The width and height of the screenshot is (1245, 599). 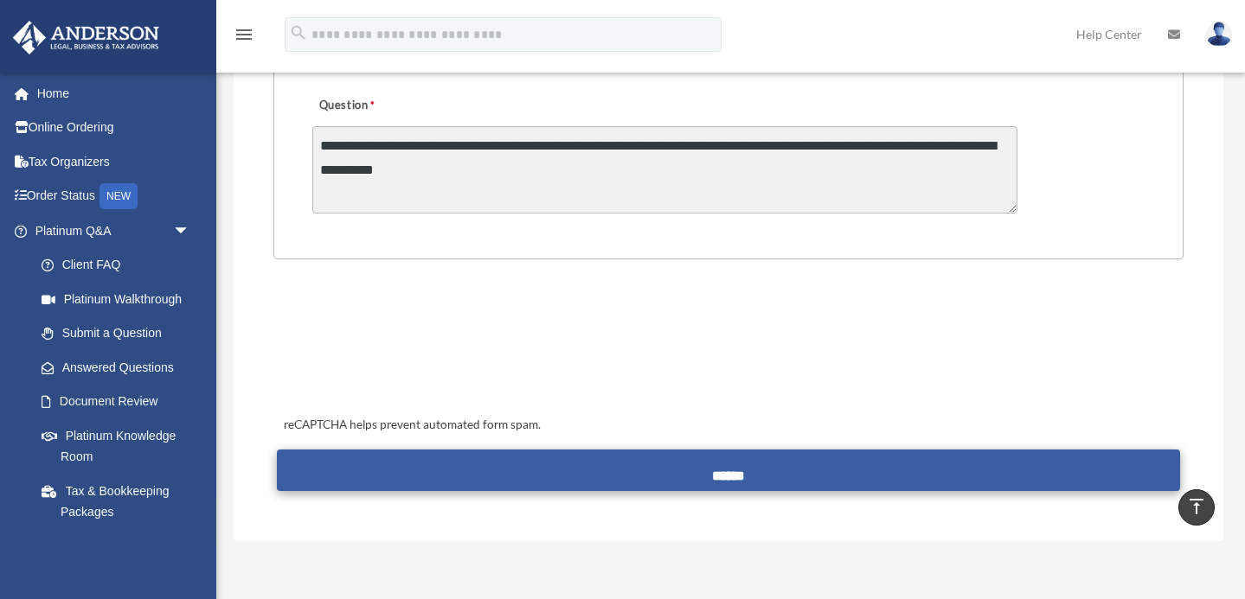 What do you see at coordinates (114, 231) in the screenshot?
I see `a: Platinum Q&Aarrow_drop_down` at bounding box center [114, 231].